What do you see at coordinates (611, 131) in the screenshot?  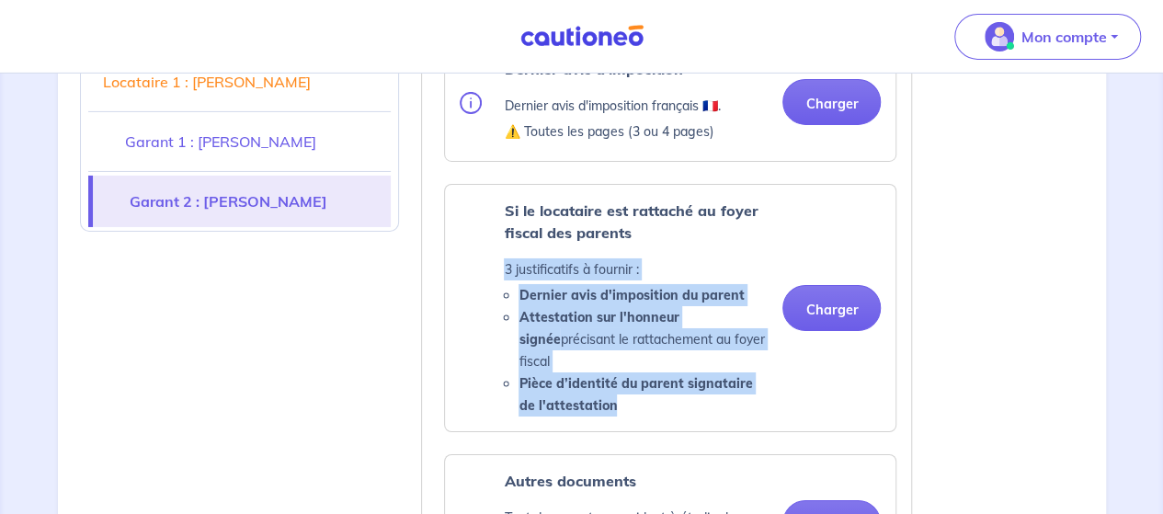 I see `p: ⚠️ Toutes les pages (3 ou 4 pages)` at bounding box center [611, 131].